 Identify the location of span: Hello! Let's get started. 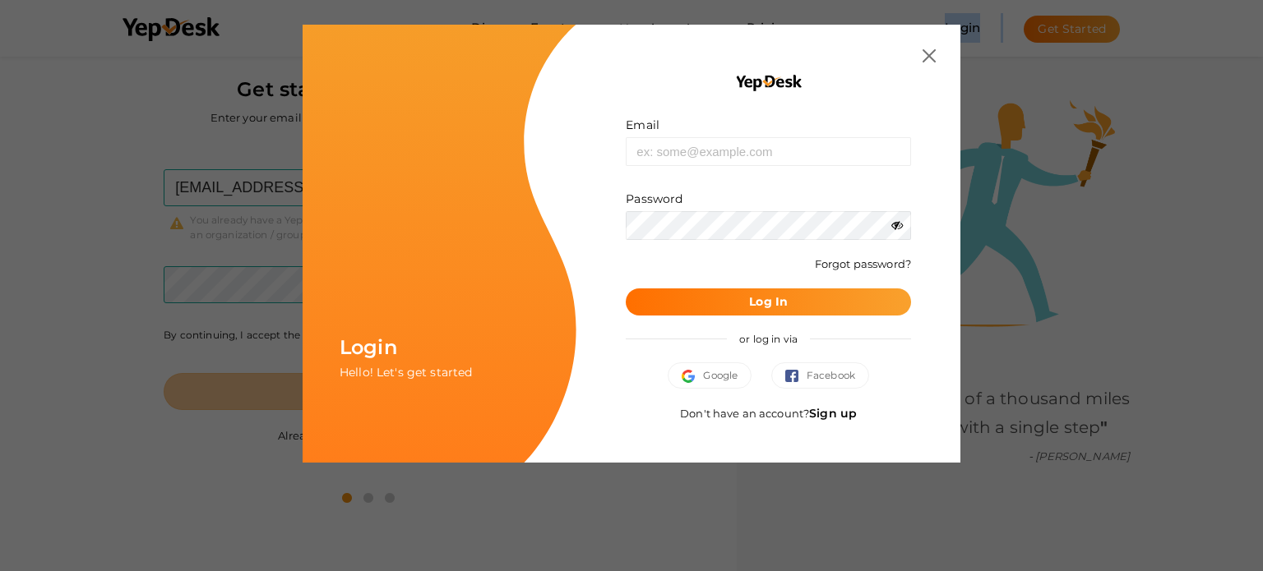
(405, 372).